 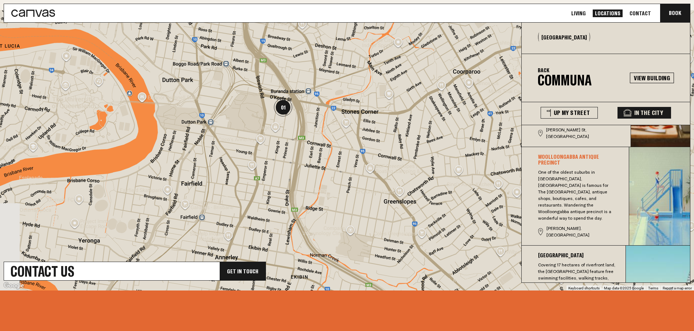 What do you see at coordinates (652, 78) in the screenshot?
I see `a: View Building` at bounding box center [652, 78].